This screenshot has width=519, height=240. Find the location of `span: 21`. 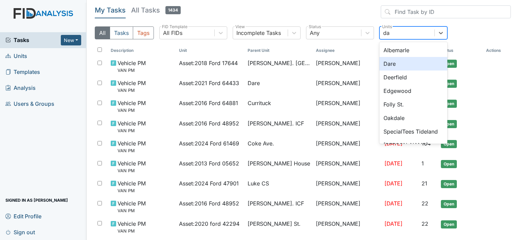

span: 21 is located at coordinates (424, 184).